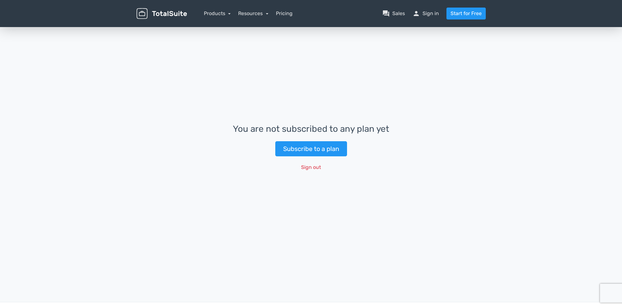 This screenshot has width=622, height=307. I want to click on span: question_answer, so click(386, 14).